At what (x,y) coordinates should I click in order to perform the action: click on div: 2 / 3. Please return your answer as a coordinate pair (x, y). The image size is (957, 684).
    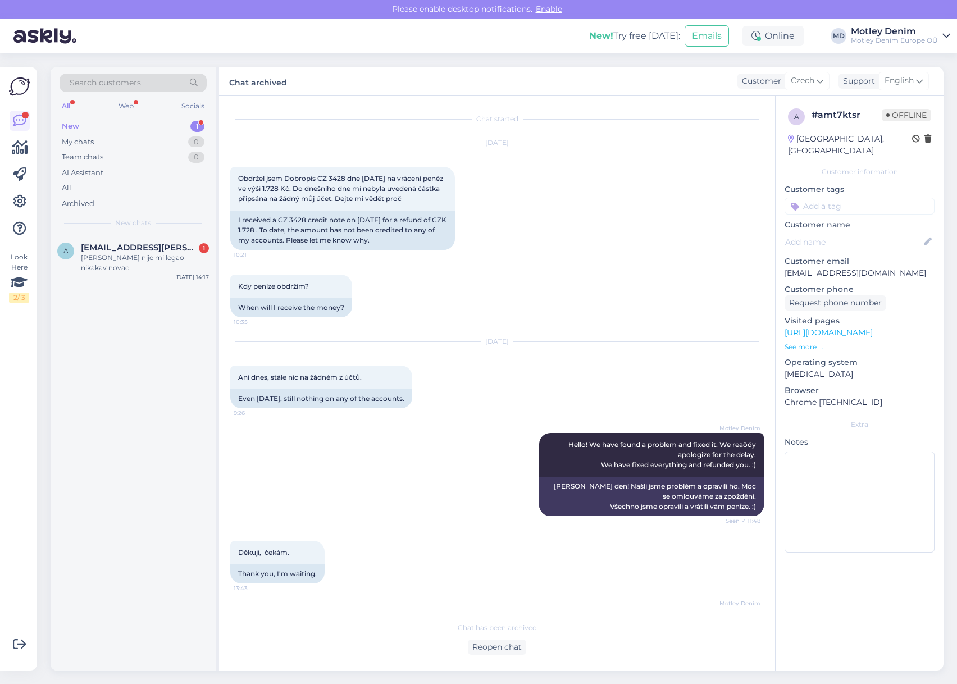
    Looking at the image, I should click on (19, 298).